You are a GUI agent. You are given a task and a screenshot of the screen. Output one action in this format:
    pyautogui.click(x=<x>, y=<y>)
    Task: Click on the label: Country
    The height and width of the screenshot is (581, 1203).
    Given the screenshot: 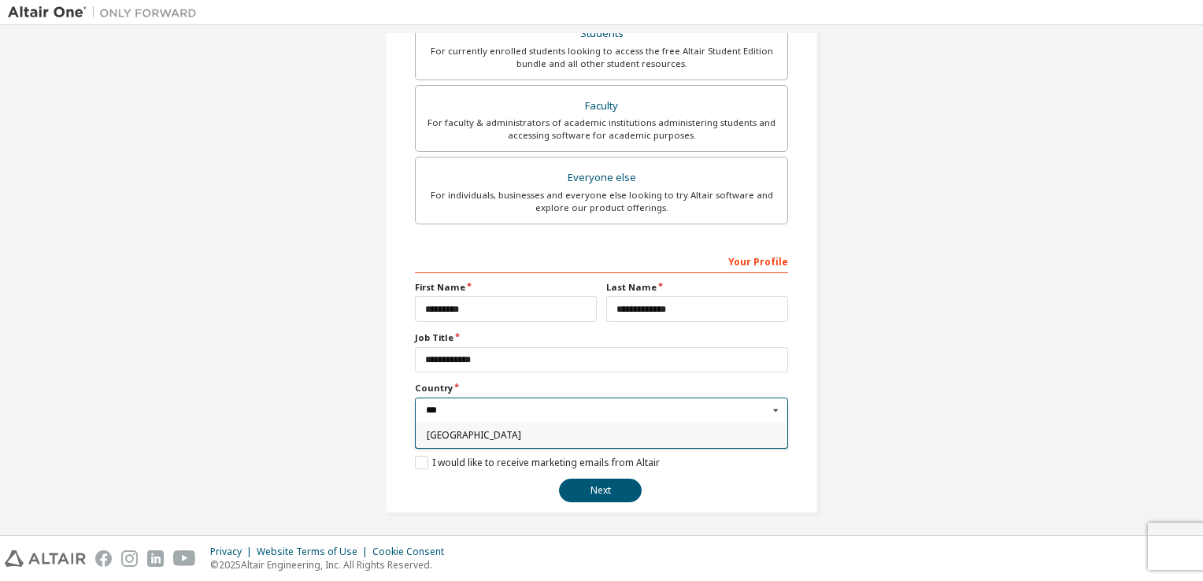 What is the action you would take?
    pyautogui.click(x=602, y=388)
    